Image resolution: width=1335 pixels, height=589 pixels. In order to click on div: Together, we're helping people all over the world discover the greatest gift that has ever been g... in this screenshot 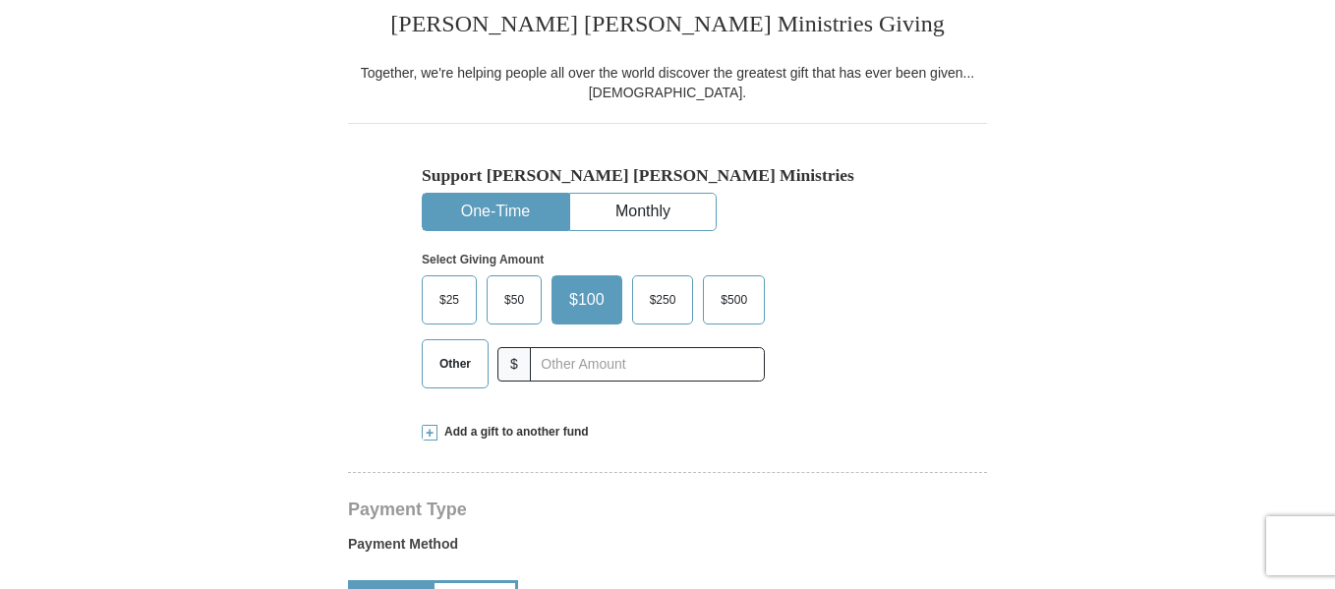, I will do `click(668, 83)`.